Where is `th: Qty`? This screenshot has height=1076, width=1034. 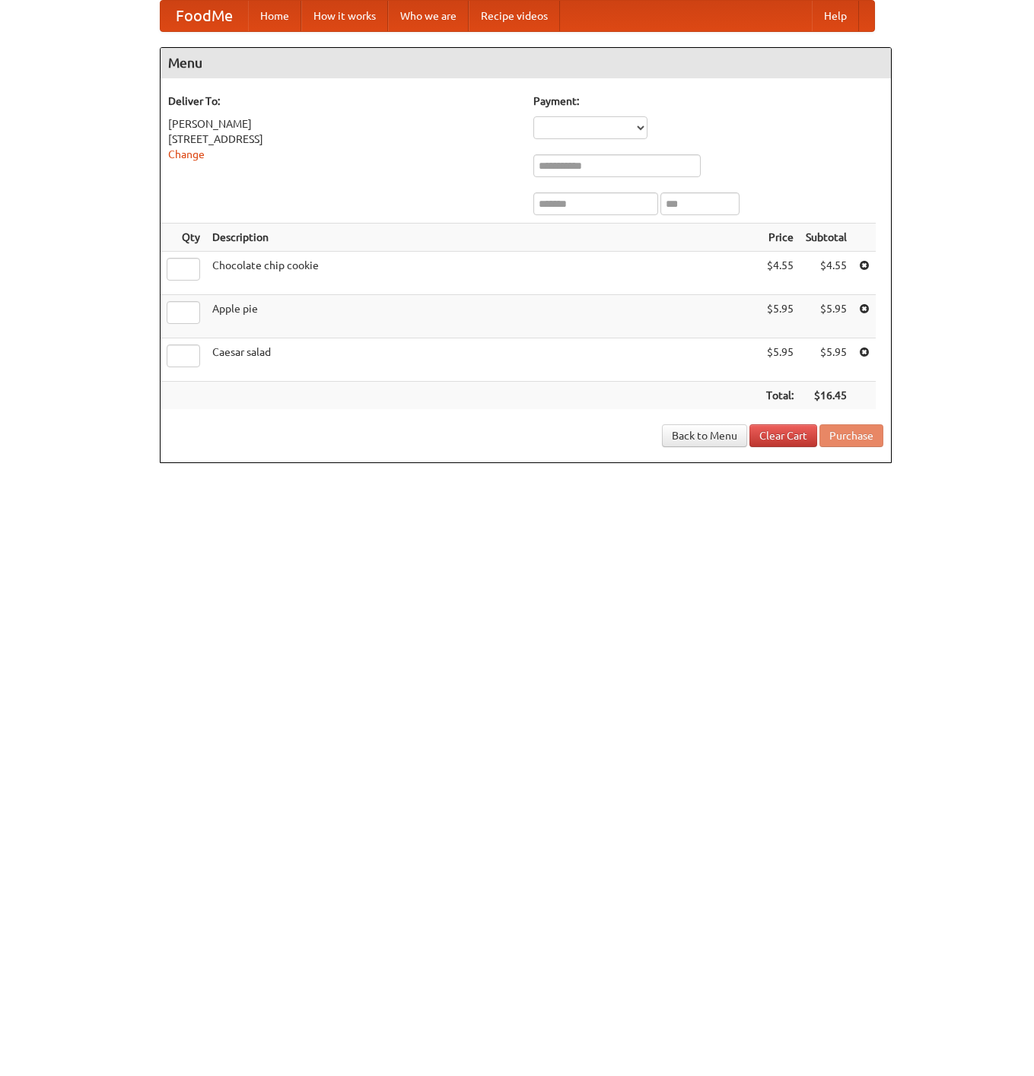 th: Qty is located at coordinates (183, 237).